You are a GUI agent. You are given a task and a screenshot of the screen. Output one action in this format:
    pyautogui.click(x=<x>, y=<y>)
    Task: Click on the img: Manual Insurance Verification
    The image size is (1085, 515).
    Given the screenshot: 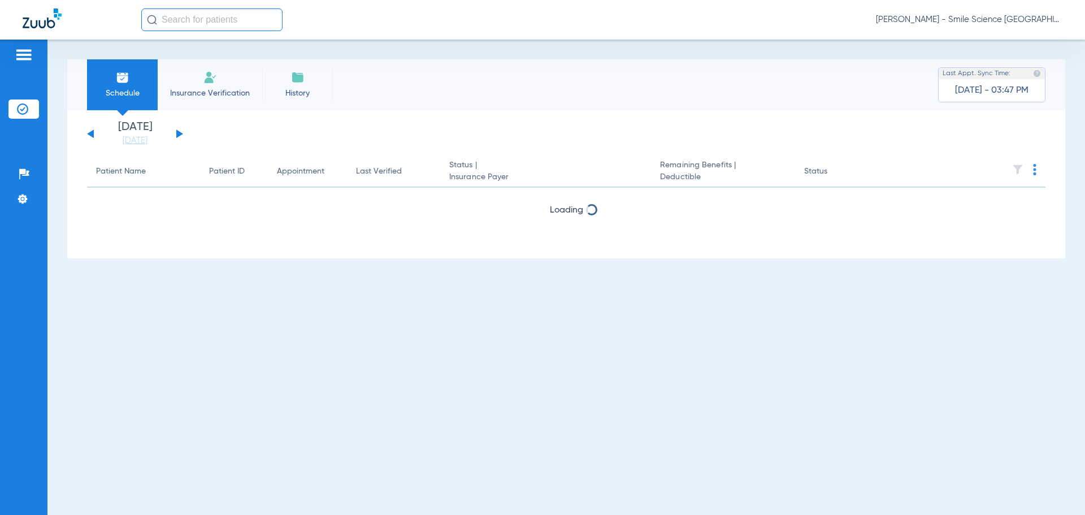 What is the action you would take?
    pyautogui.click(x=210, y=77)
    